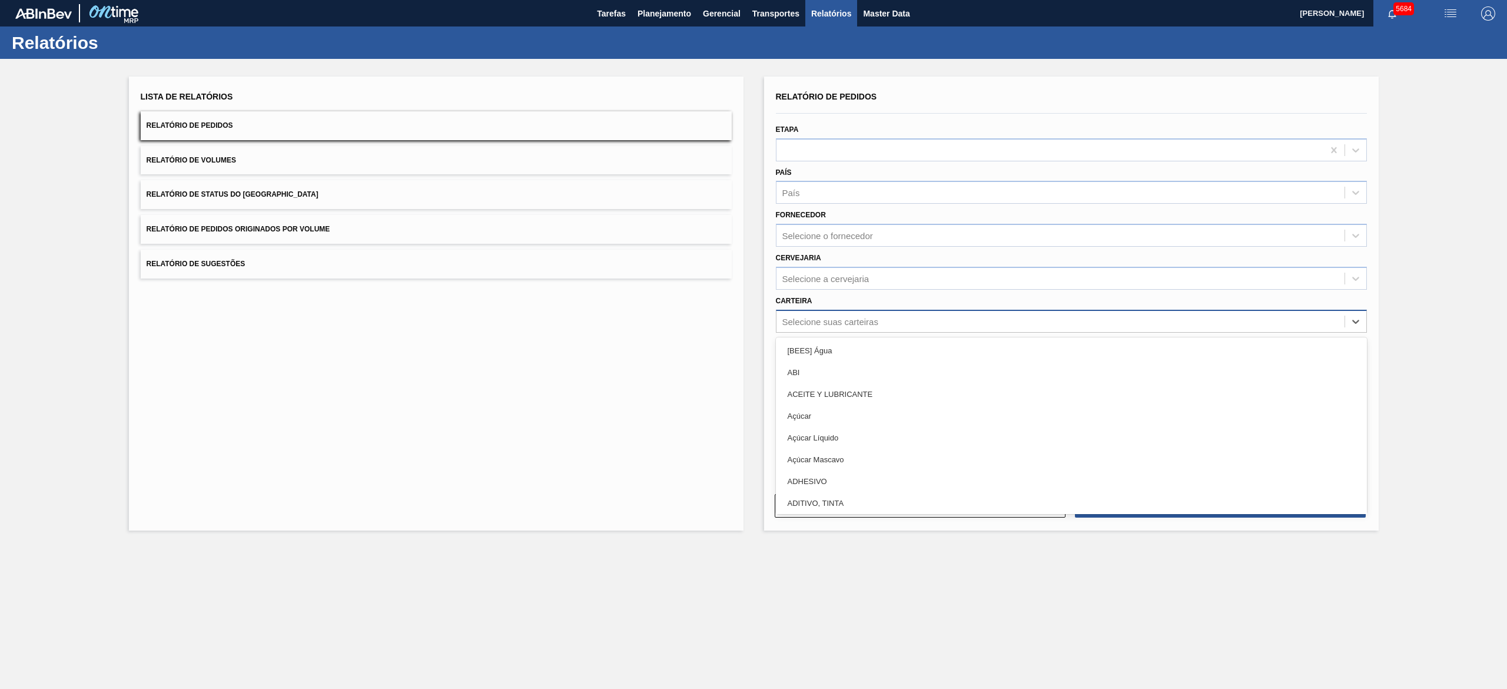  Describe the element at coordinates (436, 160) in the screenshot. I see `button: Relatório de Volumes` at that location.